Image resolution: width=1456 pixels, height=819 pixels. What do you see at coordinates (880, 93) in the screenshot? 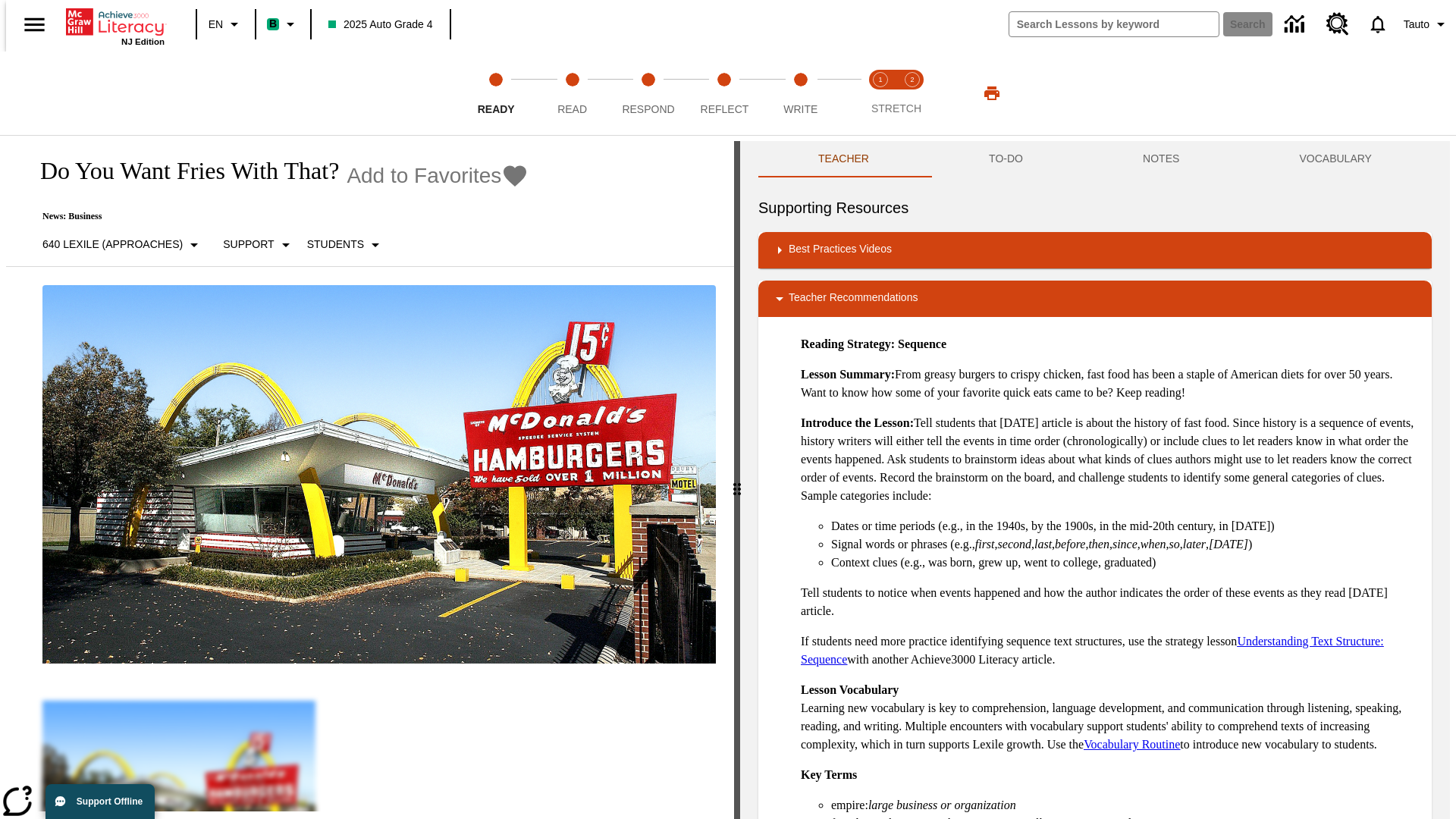
I see `button: Stretch Read step 1 of 2` at bounding box center [880, 93].